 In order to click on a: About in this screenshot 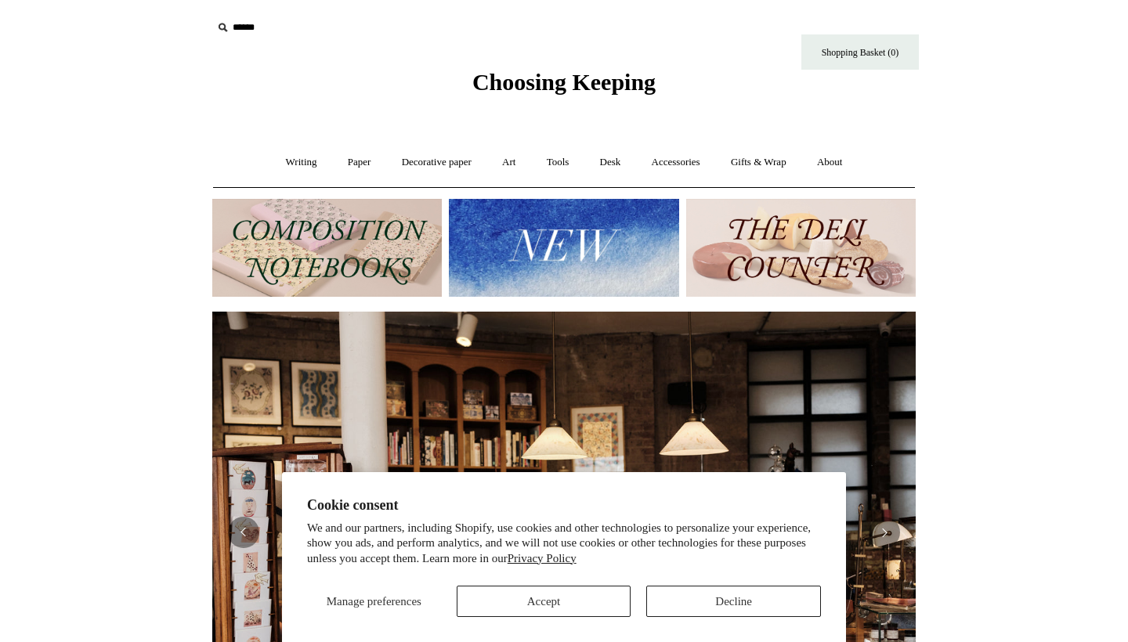, I will do `click(829, 162)`.